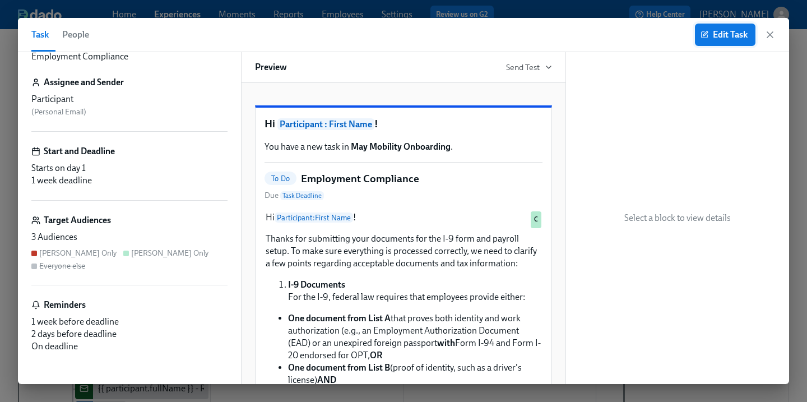  Describe the element at coordinates (529, 67) in the screenshot. I see `button: Send Test` at that location.